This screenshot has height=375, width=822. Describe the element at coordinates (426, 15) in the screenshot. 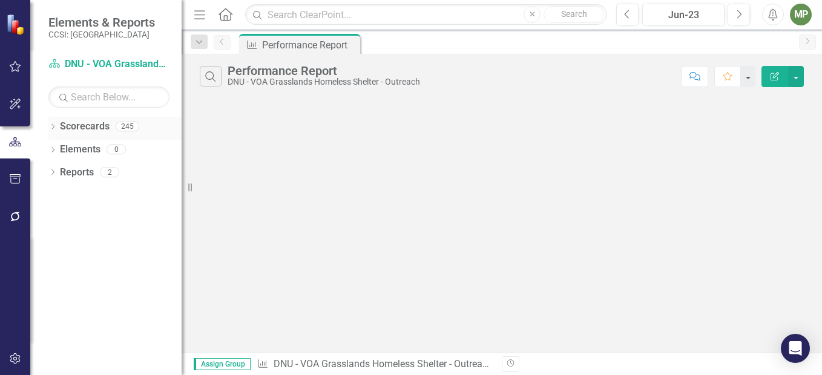

I see `input: Search ClearPoint...` at that location.